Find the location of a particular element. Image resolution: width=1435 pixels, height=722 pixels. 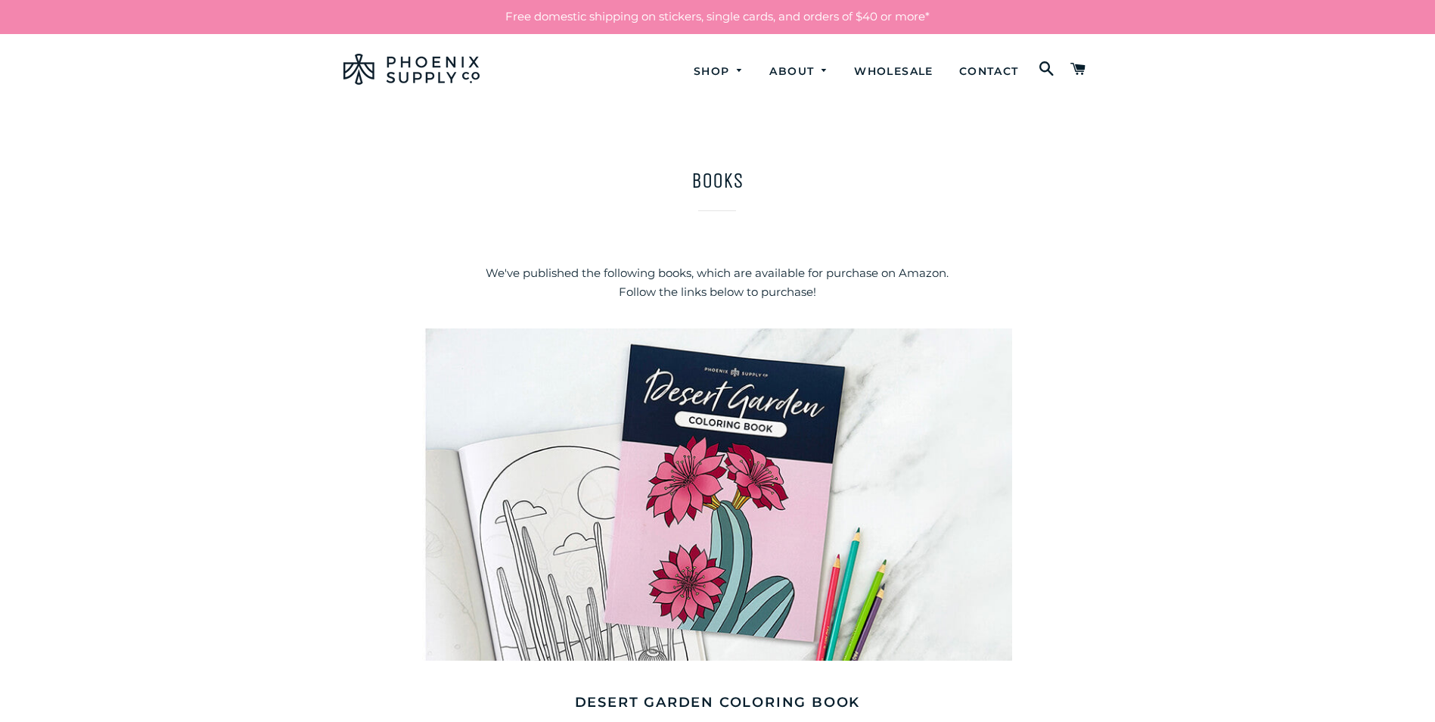

h1: Books is located at coordinates (717, 180).